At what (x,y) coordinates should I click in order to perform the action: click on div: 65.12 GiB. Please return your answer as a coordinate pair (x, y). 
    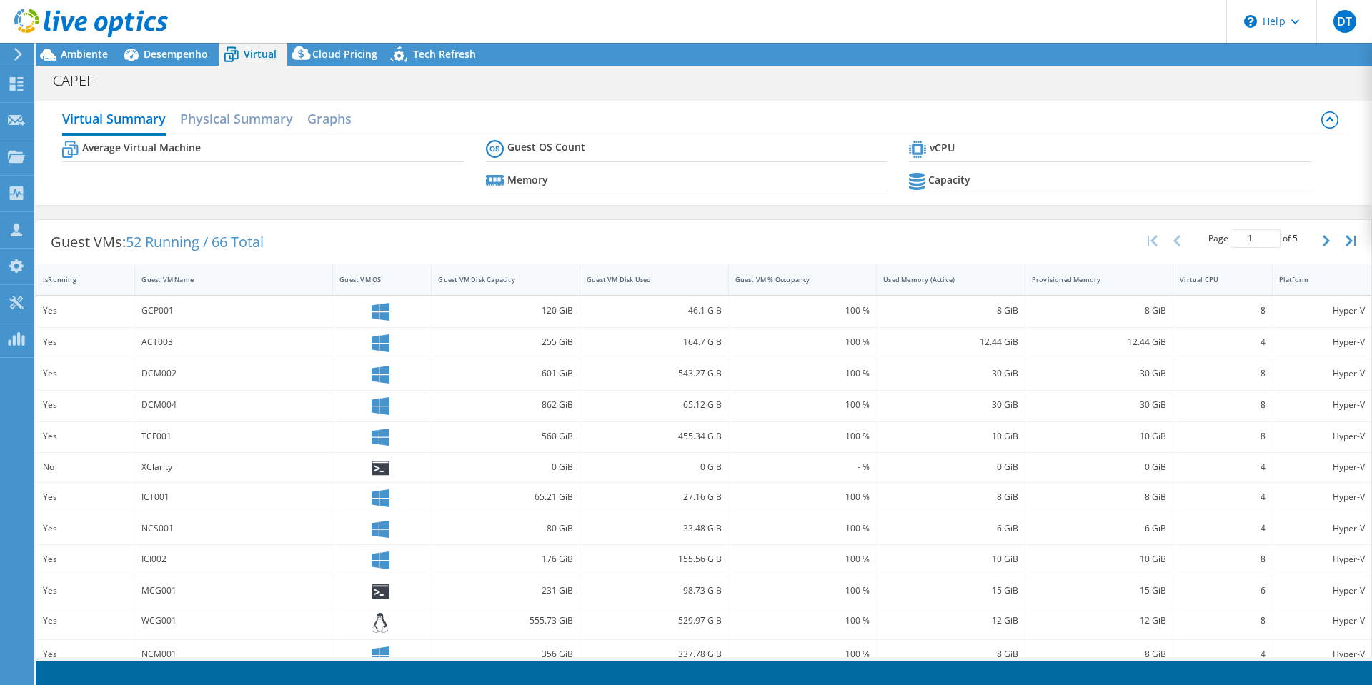
    Looking at the image, I should click on (654, 405).